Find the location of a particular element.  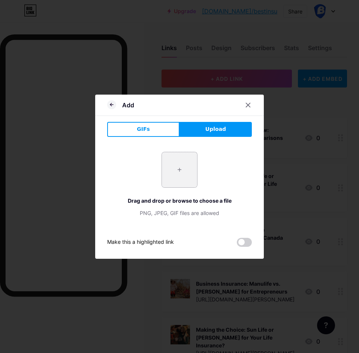

div: Make this a highlighted link is located at coordinates (140, 243).